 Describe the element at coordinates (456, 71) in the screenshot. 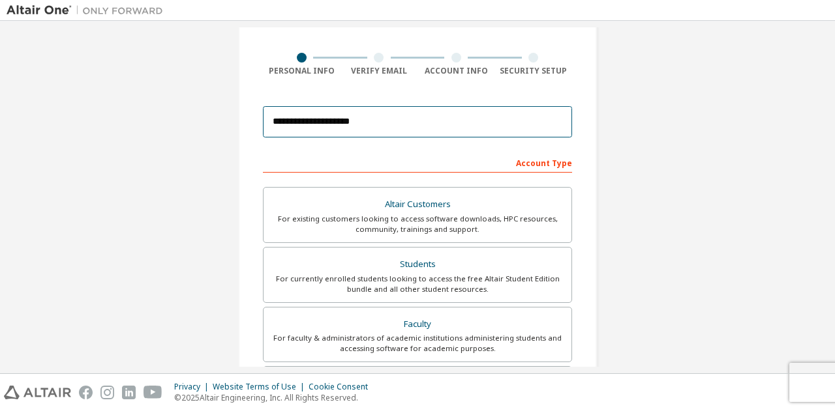

I see `div: Account Info` at that location.